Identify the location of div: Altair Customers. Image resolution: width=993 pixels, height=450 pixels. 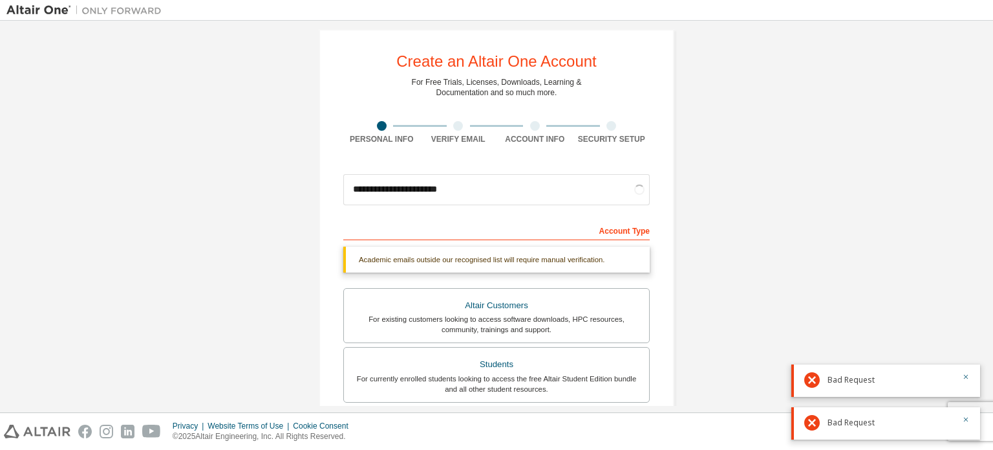
(497, 305).